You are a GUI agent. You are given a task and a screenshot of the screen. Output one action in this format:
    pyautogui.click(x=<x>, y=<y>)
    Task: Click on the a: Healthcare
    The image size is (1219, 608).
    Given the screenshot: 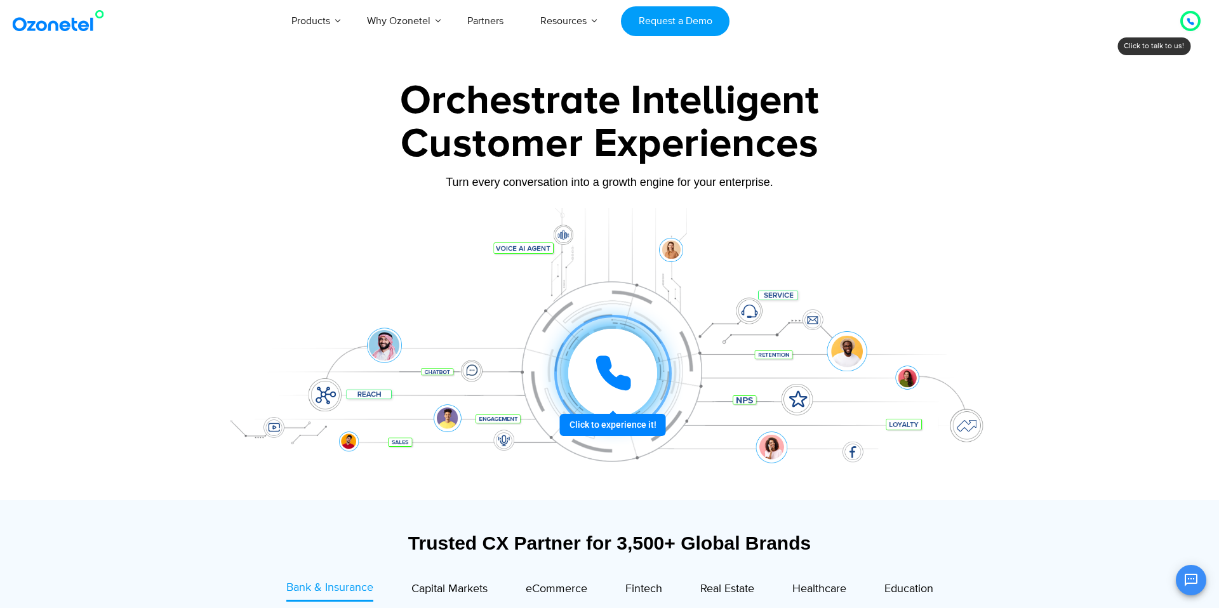 What is the action you would take?
    pyautogui.click(x=819, y=590)
    